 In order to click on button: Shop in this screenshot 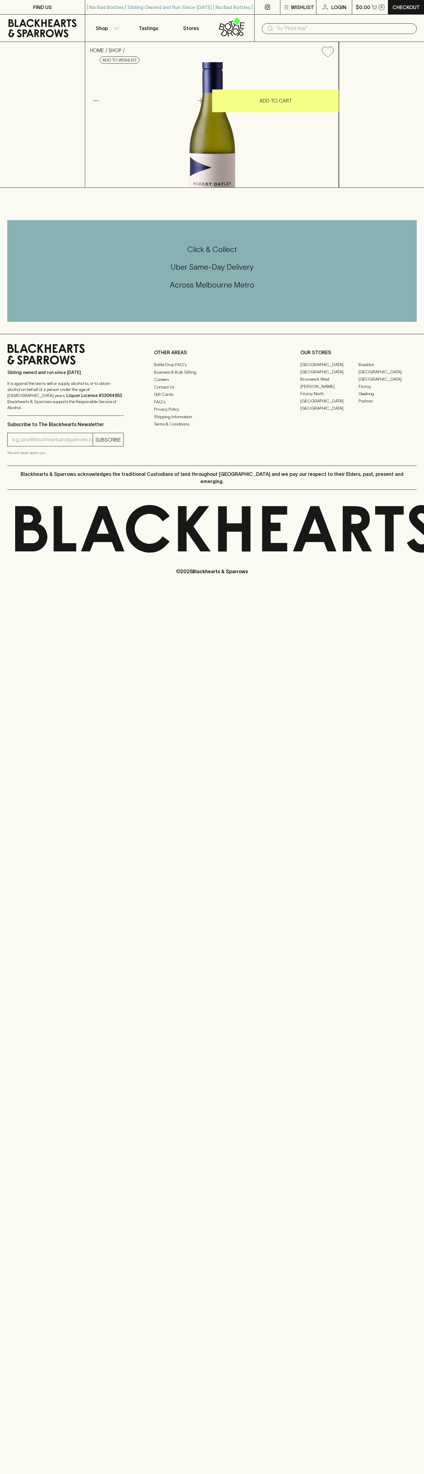, I will do `click(106, 28)`.